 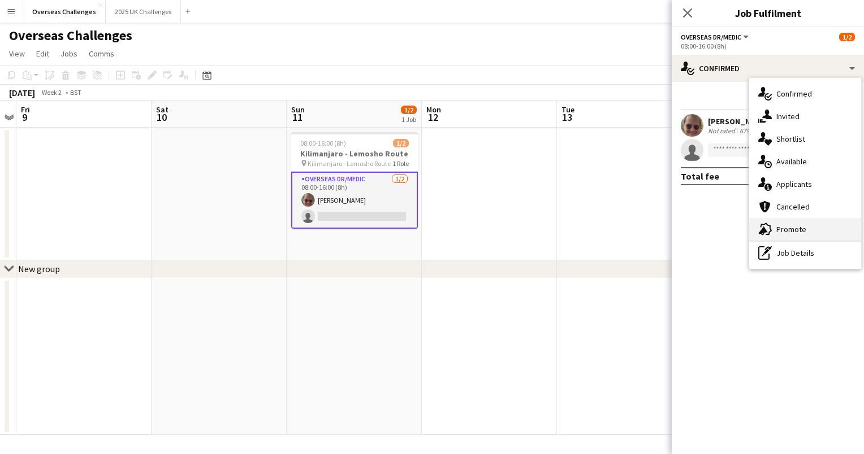 I want to click on span: 11, so click(x=297, y=117).